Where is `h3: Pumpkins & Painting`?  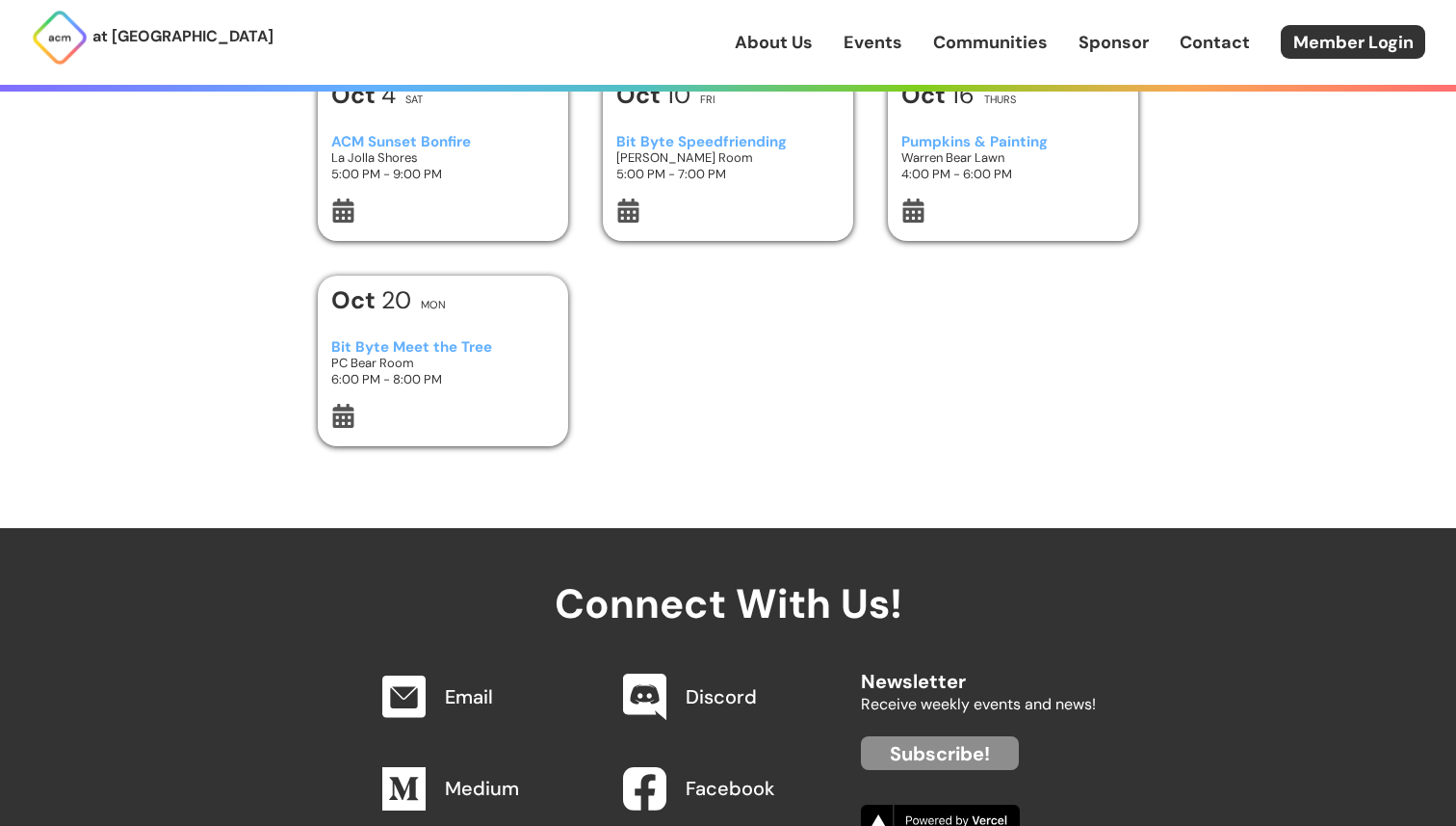
h3: Pumpkins & Painting is located at coordinates (1013, 141).